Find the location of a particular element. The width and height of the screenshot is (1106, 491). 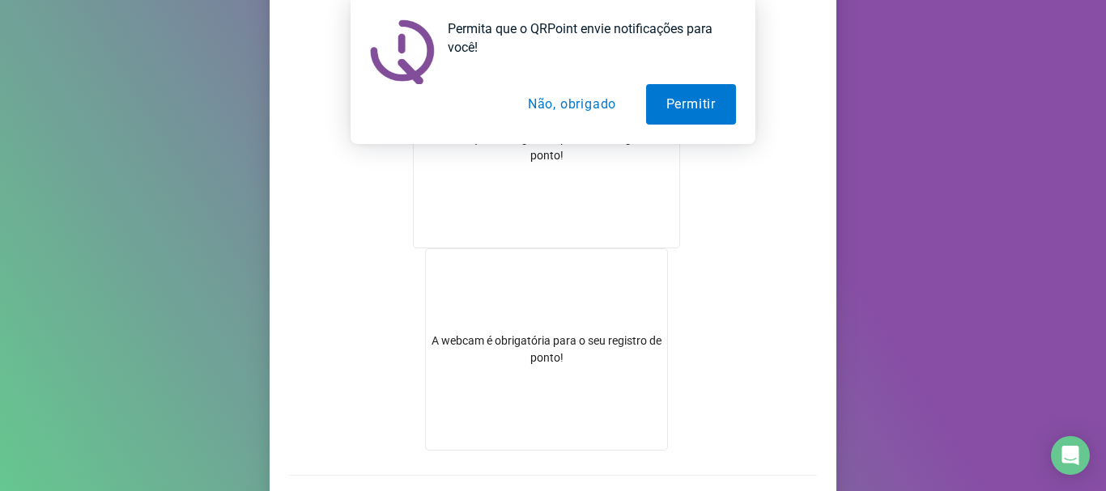

div: Permita que o QRPoint envie notificações para você! is located at coordinates (585, 38).